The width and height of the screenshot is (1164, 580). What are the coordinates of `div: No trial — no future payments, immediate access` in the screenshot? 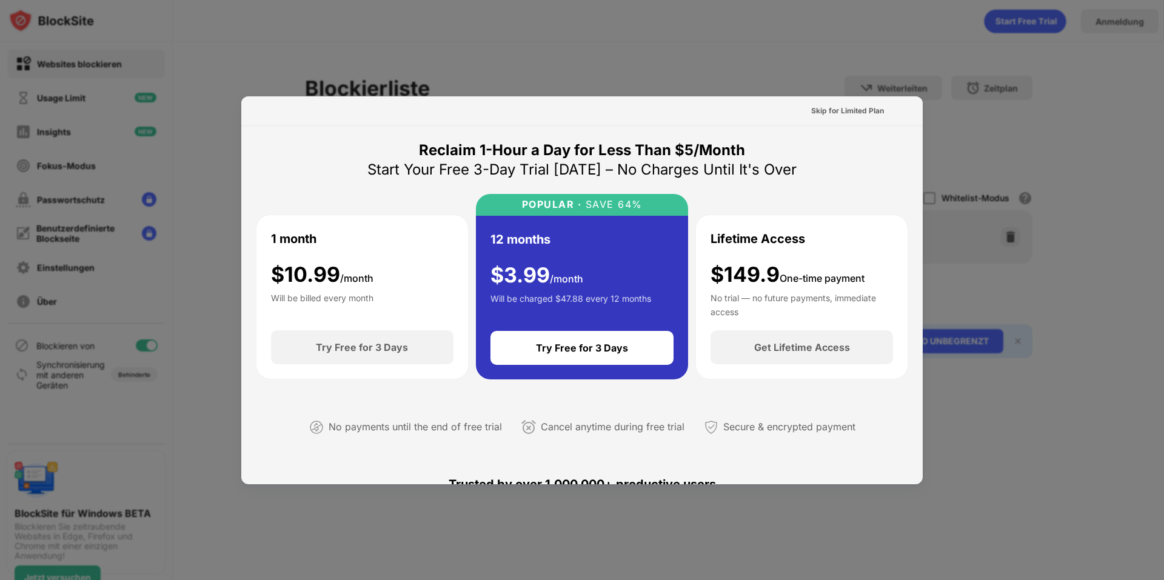 It's located at (801, 304).